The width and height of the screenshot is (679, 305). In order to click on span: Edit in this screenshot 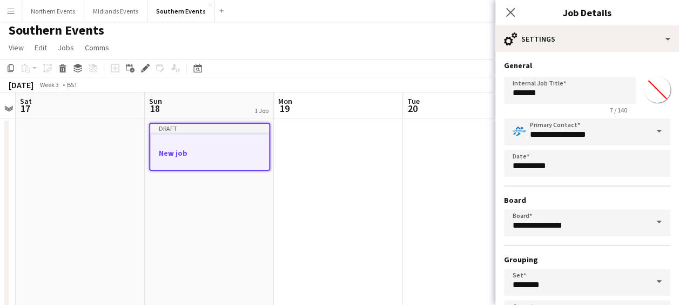, I will do `click(41, 48)`.